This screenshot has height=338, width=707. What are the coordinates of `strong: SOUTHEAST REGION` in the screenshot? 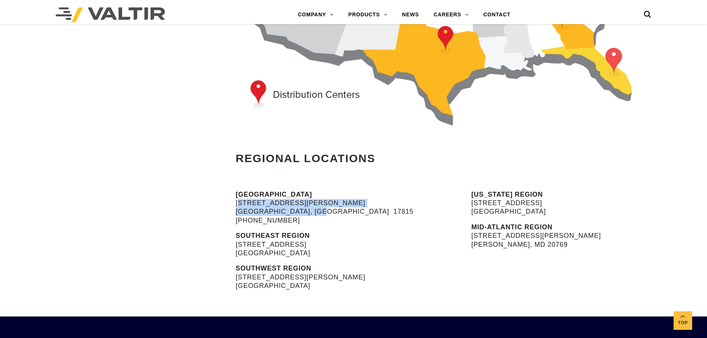 It's located at (273, 236).